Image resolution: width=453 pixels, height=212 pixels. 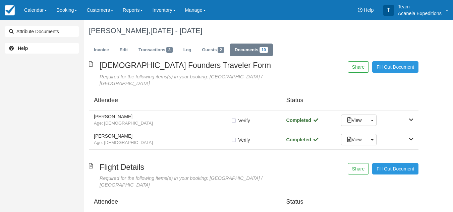 I want to click on span: 10, so click(x=263, y=50).